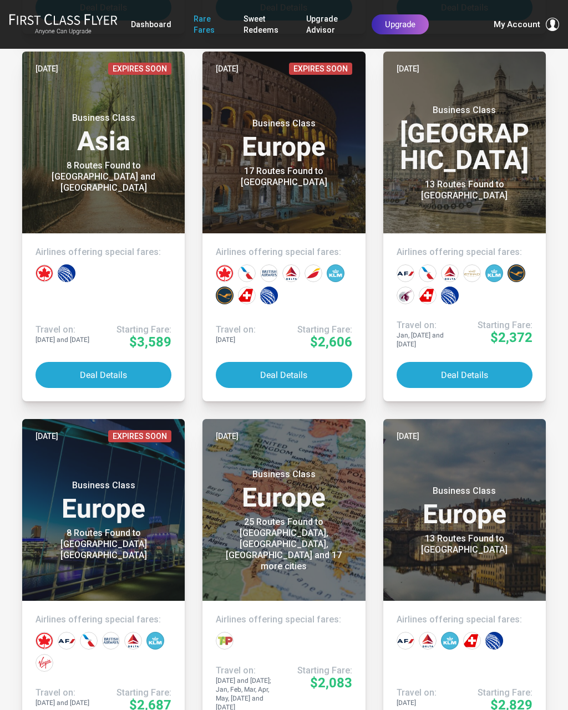 This screenshot has height=710, width=568. I want to click on a: Rare Fares, so click(207, 24).